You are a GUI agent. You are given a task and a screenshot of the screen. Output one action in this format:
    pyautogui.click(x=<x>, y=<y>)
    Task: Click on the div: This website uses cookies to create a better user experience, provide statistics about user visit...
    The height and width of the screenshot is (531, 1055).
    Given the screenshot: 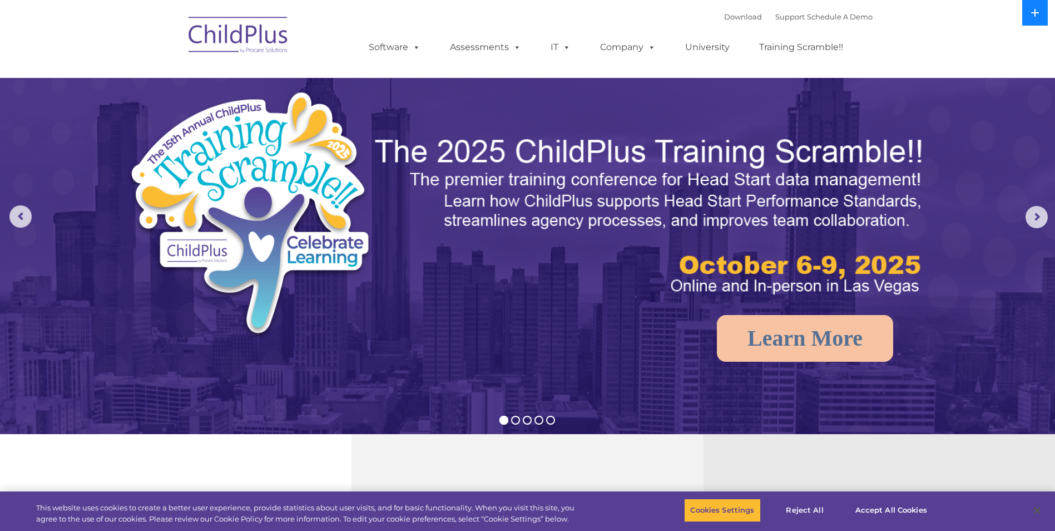 What is the action you would take?
    pyautogui.click(x=308, y=513)
    